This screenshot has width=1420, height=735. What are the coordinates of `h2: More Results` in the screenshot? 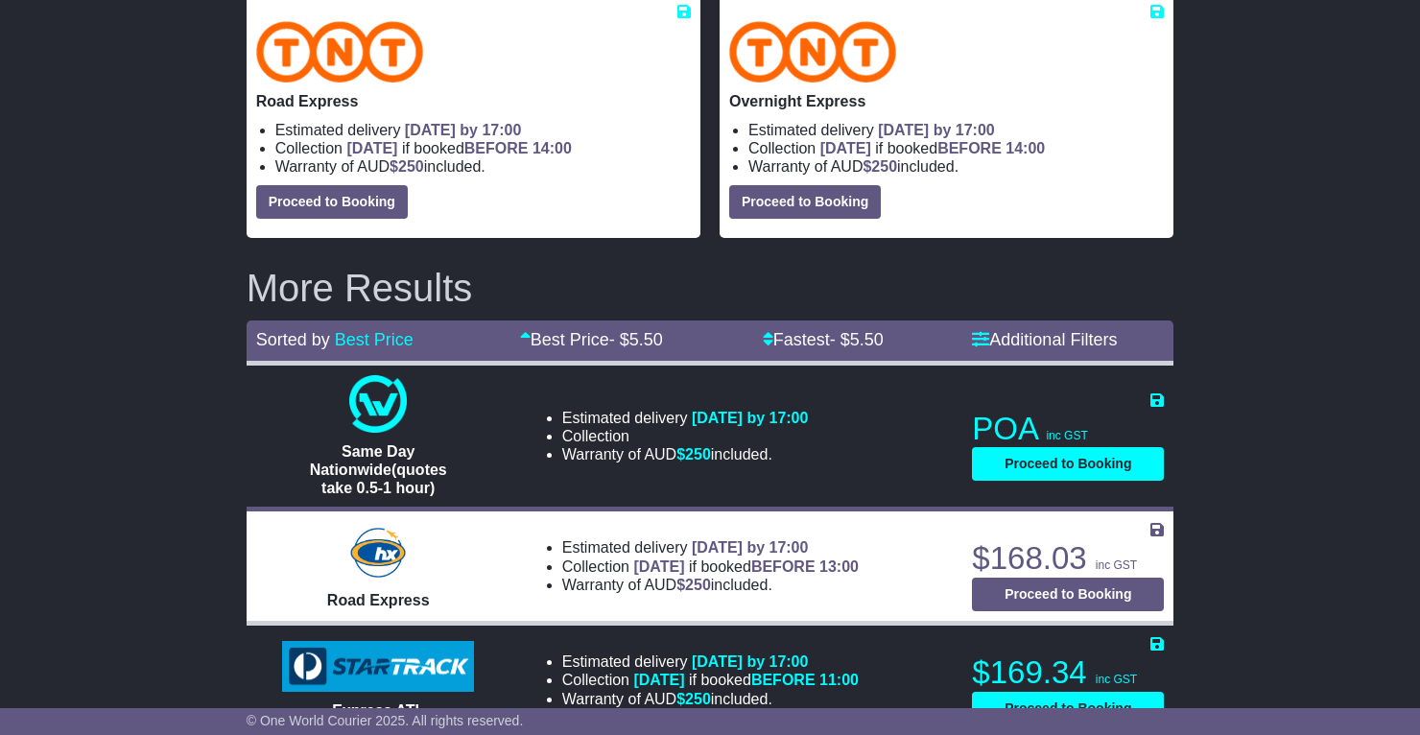 It's located at (710, 288).